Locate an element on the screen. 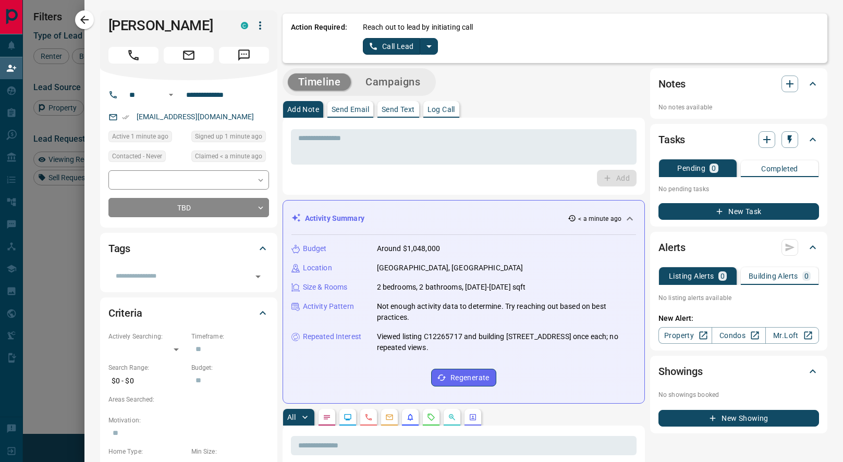 This screenshot has width=843, height=462. p: Home Type: is located at coordinates (147, 452).